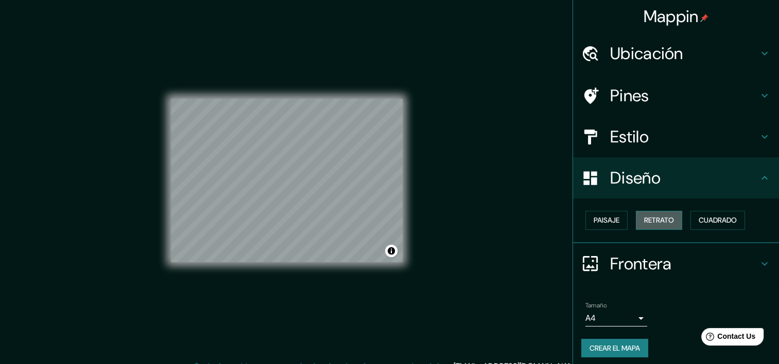 This screenshot has height=364, width=779. What do you see at coordinates (717, 220) in the screenshot?
I see `font: Cuadrado` at bounding box center [717, 220].